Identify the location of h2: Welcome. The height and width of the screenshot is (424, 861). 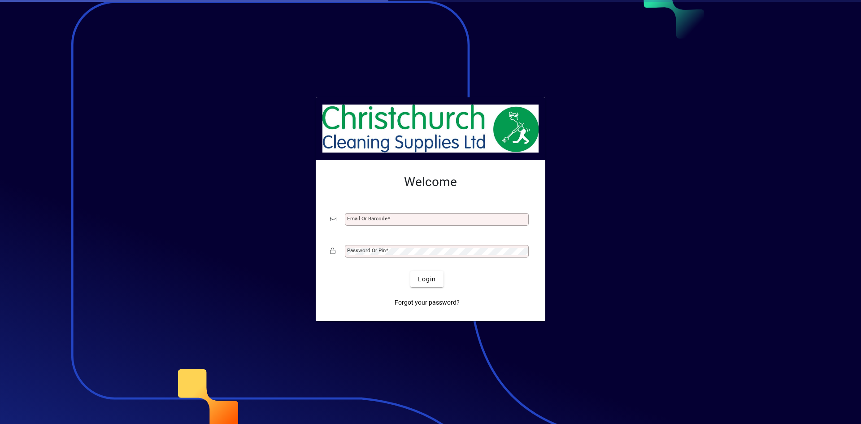
(430, 182).